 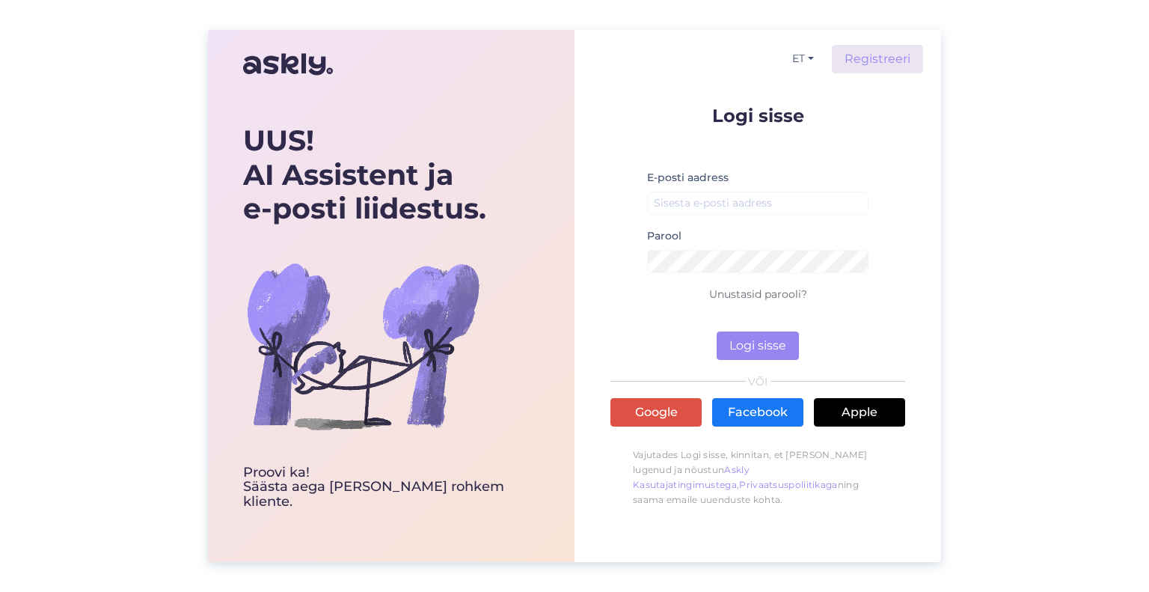 What do you see at coordinates (860, 412) in the screenshot?
I see `a: Apple` at bounding box center [860, 412].